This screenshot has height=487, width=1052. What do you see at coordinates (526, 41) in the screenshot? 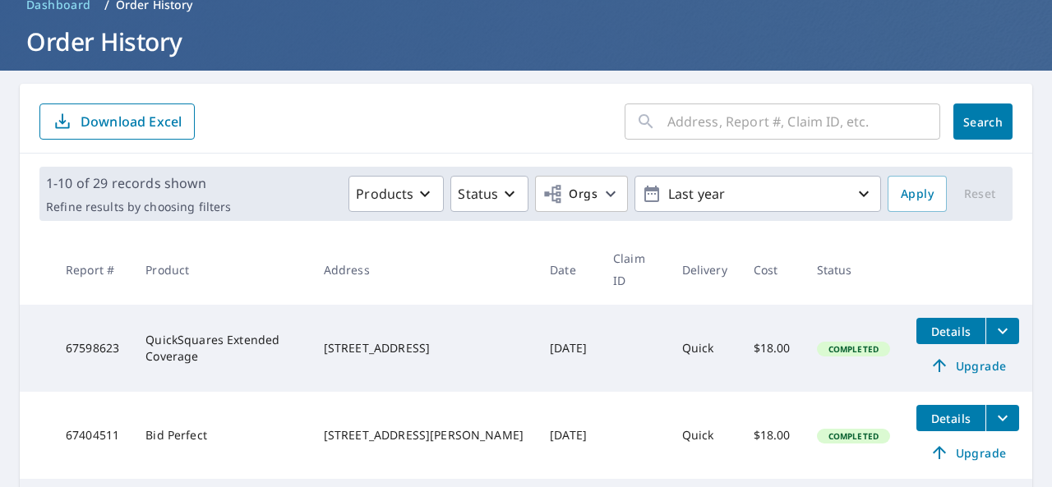
I see `h1: Order History` at bounding box center [526, 41].